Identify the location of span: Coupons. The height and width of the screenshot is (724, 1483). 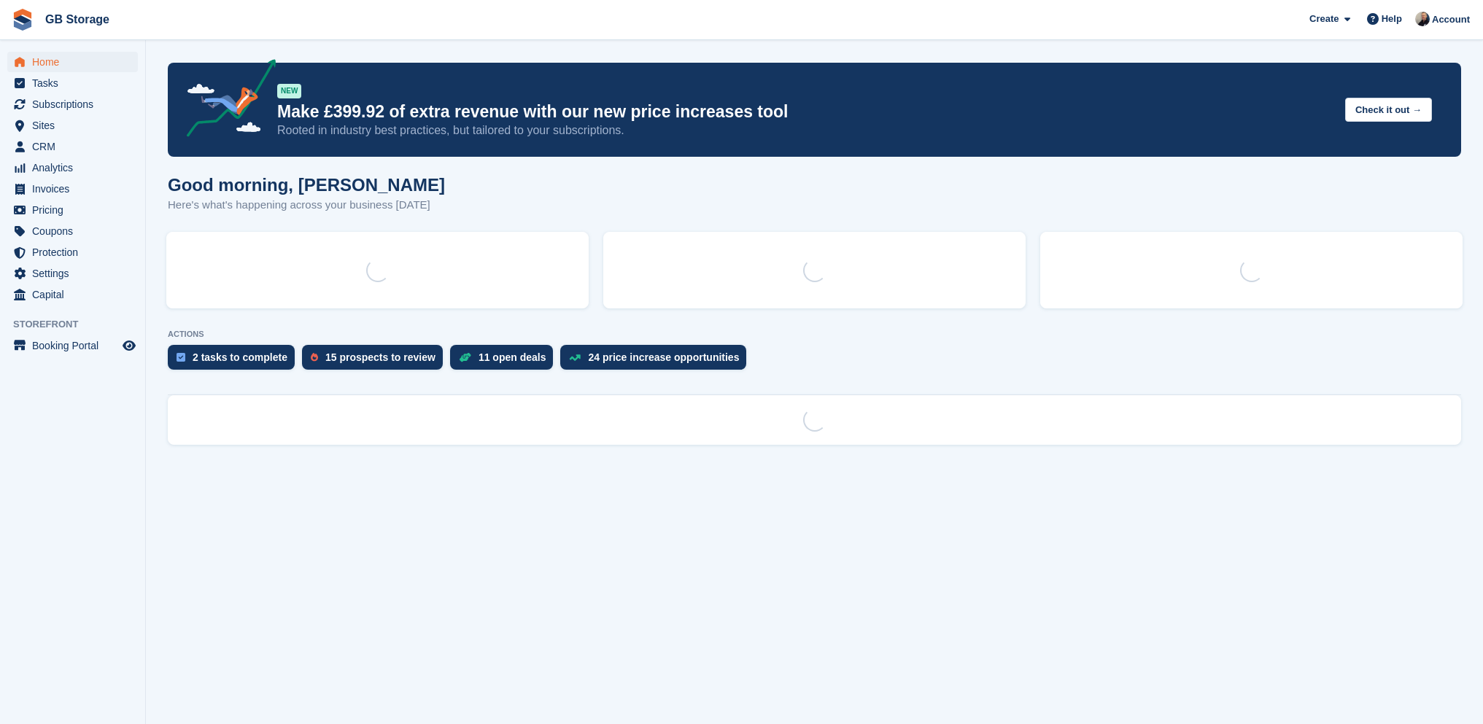
(76, 231).